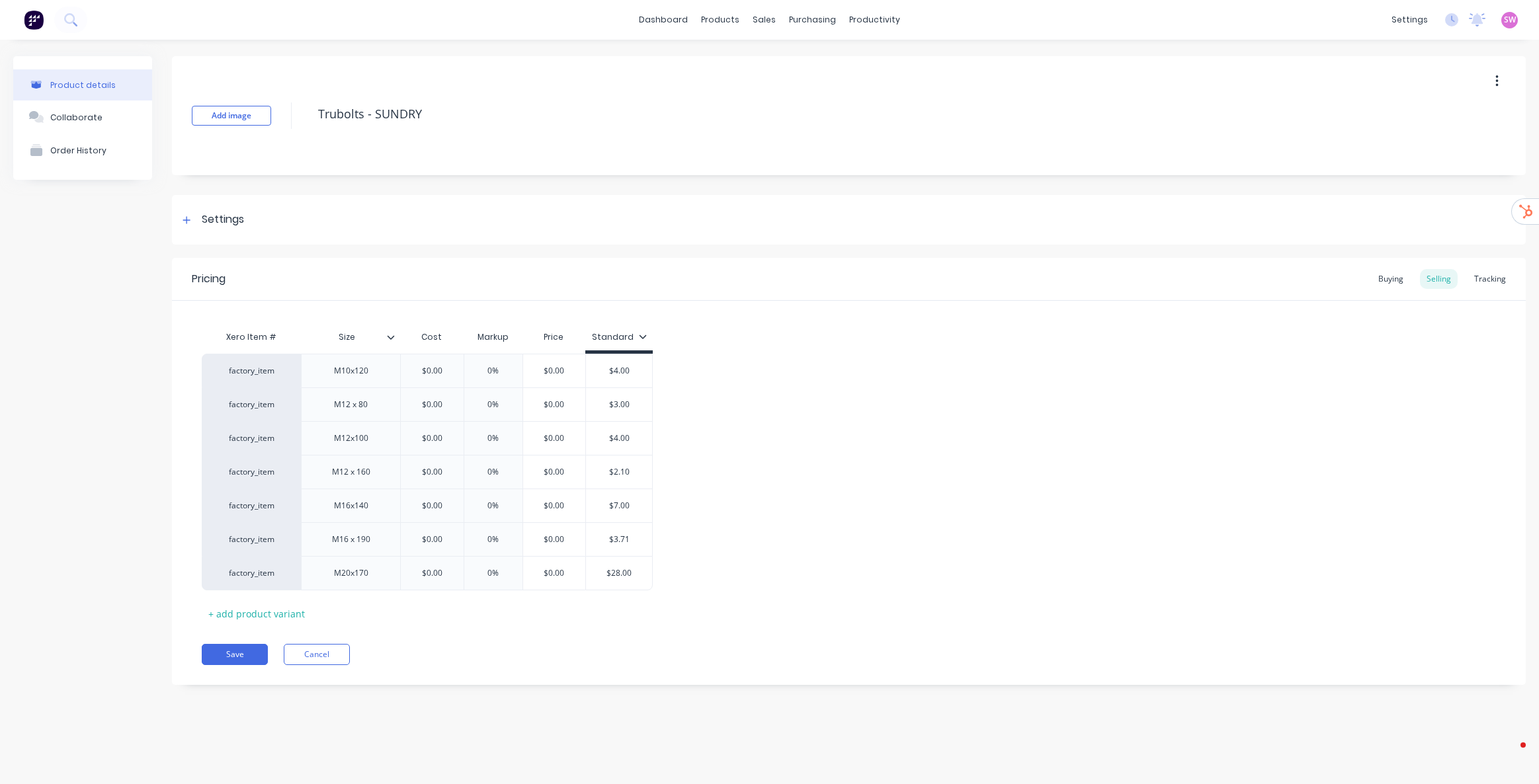  I want to click on div: Settings, so click(223, 220).